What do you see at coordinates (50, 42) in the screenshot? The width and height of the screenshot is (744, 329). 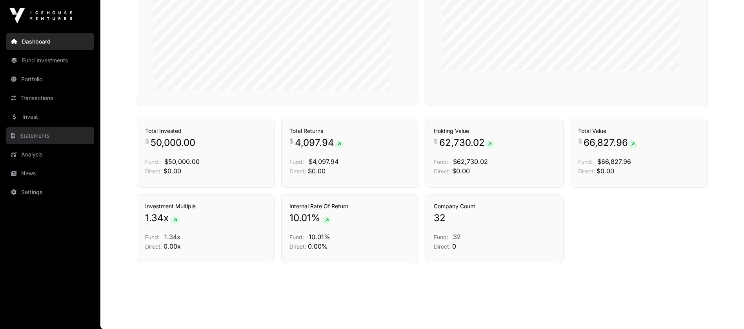 I see `a: Dashboard` at bounding box center [50, 42].